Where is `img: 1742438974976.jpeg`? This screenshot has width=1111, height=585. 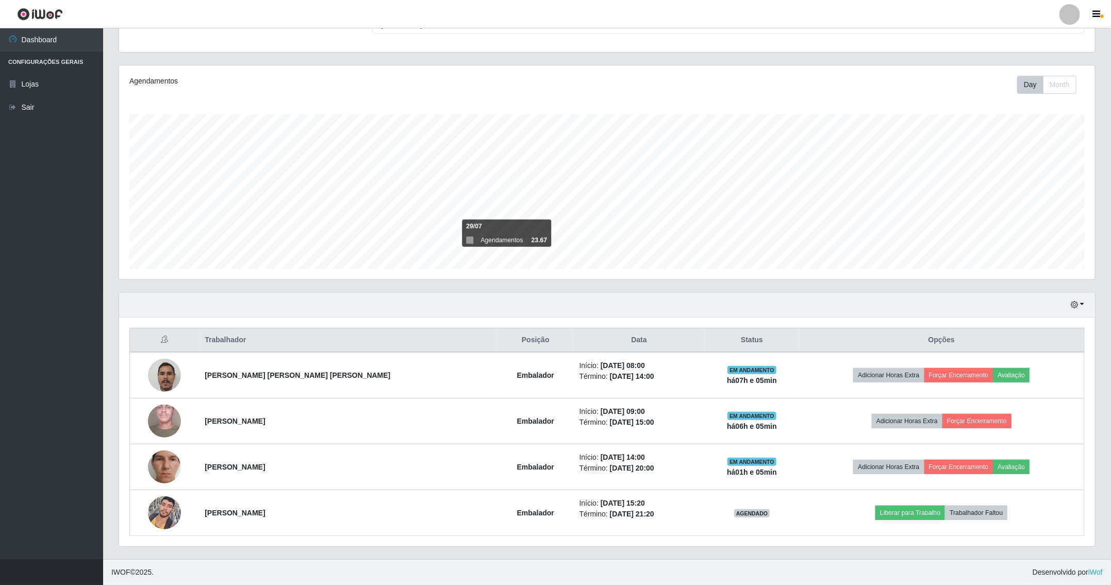
img: 1742438974976.jpeg is located at coordinates (165, 513).